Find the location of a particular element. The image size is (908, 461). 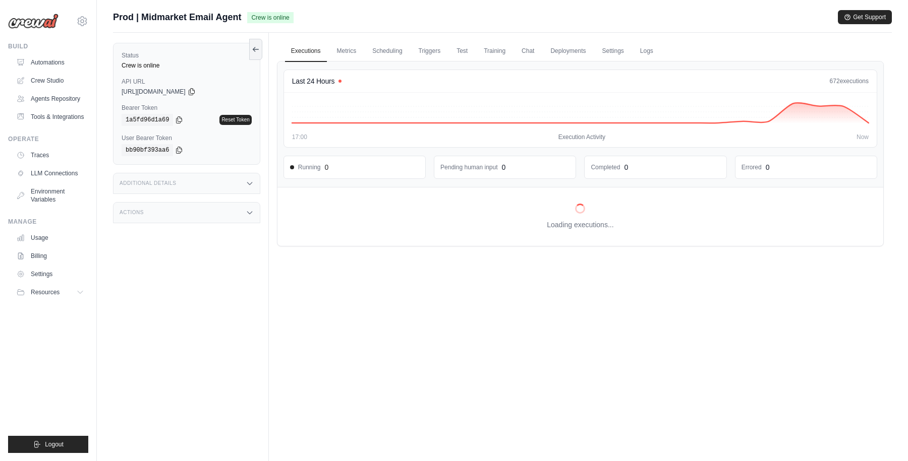

span: Now is located at coordinates (862, 137).